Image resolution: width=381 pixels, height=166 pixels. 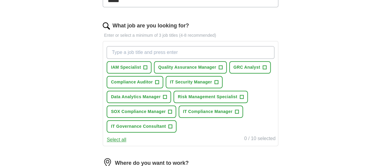 What do you see at coordinates (131, 82) in the screenshot?
I see `span: Compliance Auditor` at bounding box center [131, 82].